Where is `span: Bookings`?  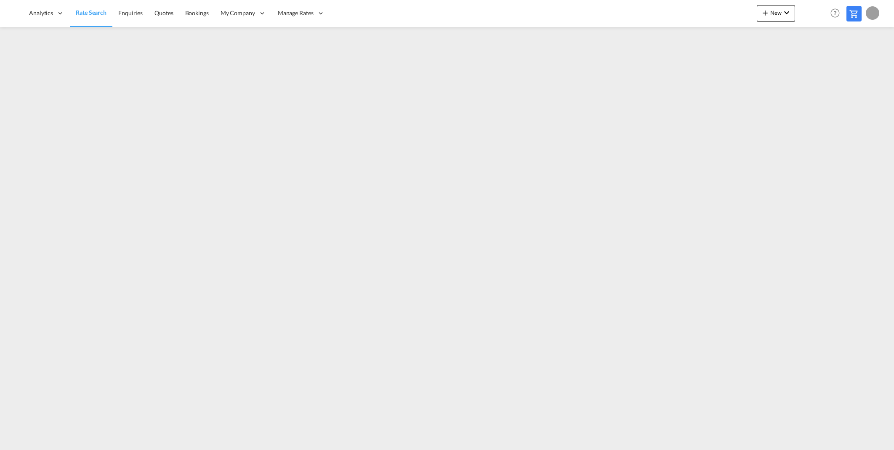
span: Bookings is located at coordinates (197, 13).